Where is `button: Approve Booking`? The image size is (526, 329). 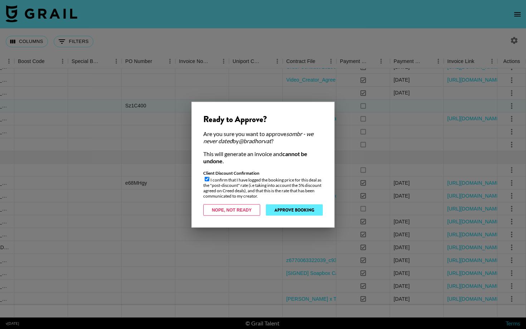
button: Approve Booking is located at coordinates (294, 210).